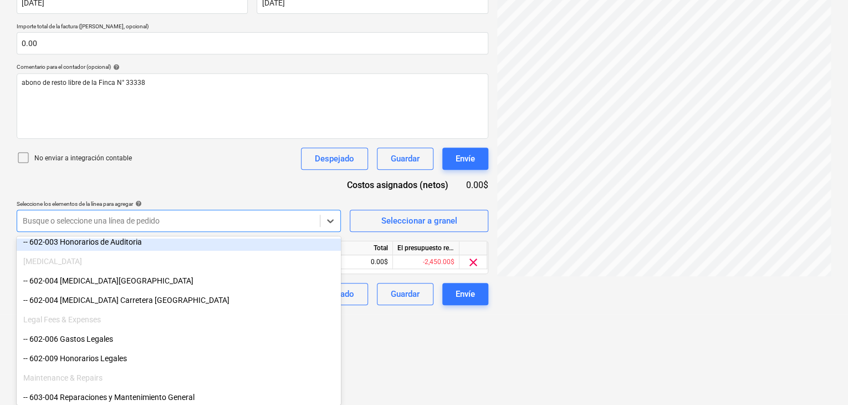  Describe the element at coordinates (252, 67) in the screenshot. I see `div: Comentario para el contador (opcional)` at that location.